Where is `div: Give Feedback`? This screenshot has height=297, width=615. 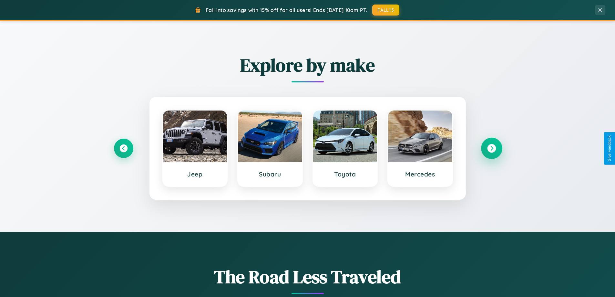 div: Give Feedback is located at coordinates (609, 148).